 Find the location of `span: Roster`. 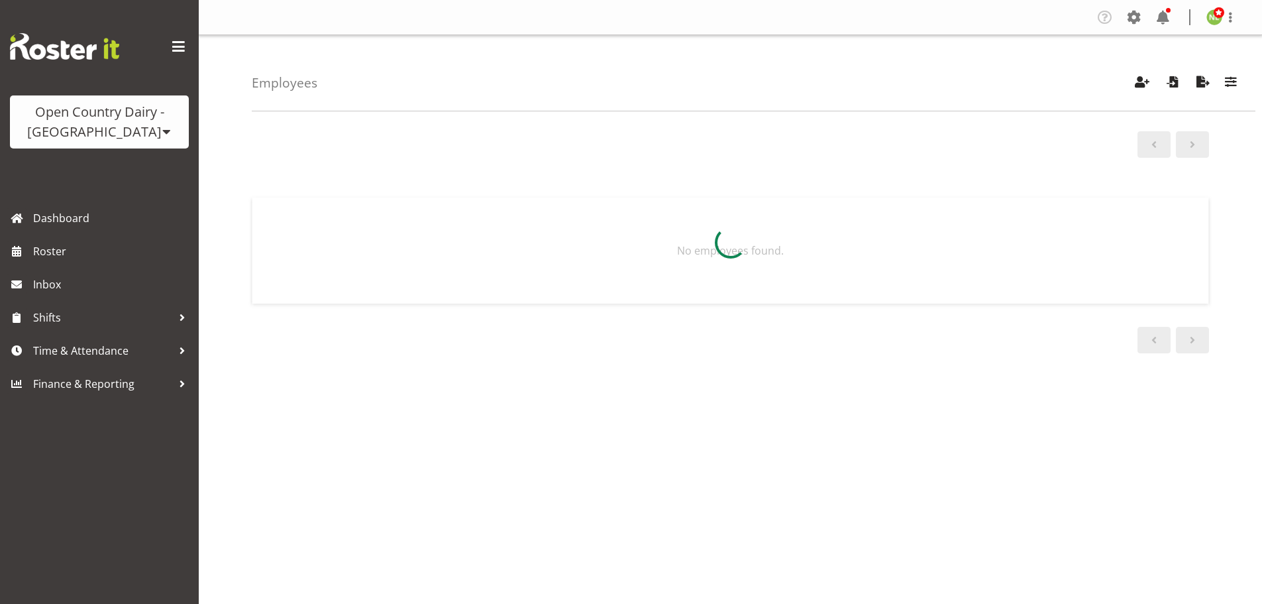

span: Roster is located at coordinates (113, 251).